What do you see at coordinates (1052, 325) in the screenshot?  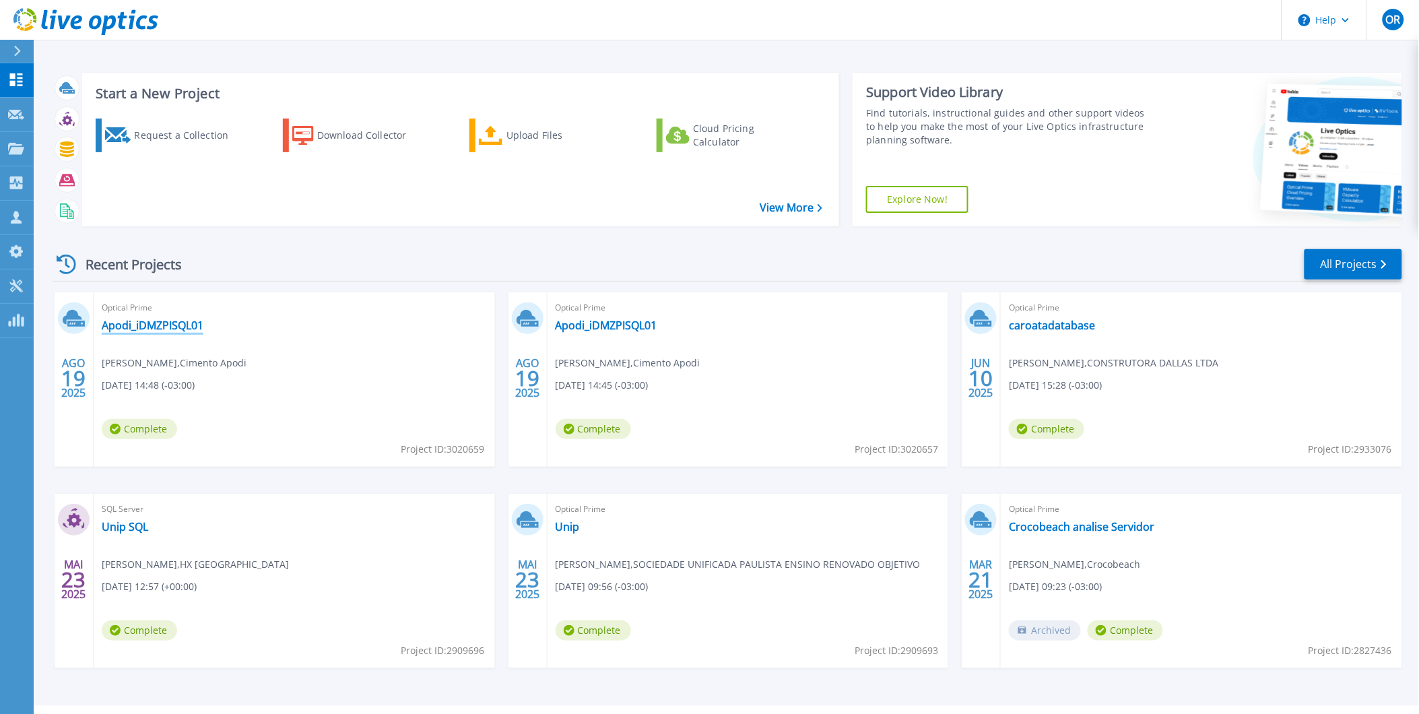 I see `a: caroatadatabase` at bounding box center [1052, 325].